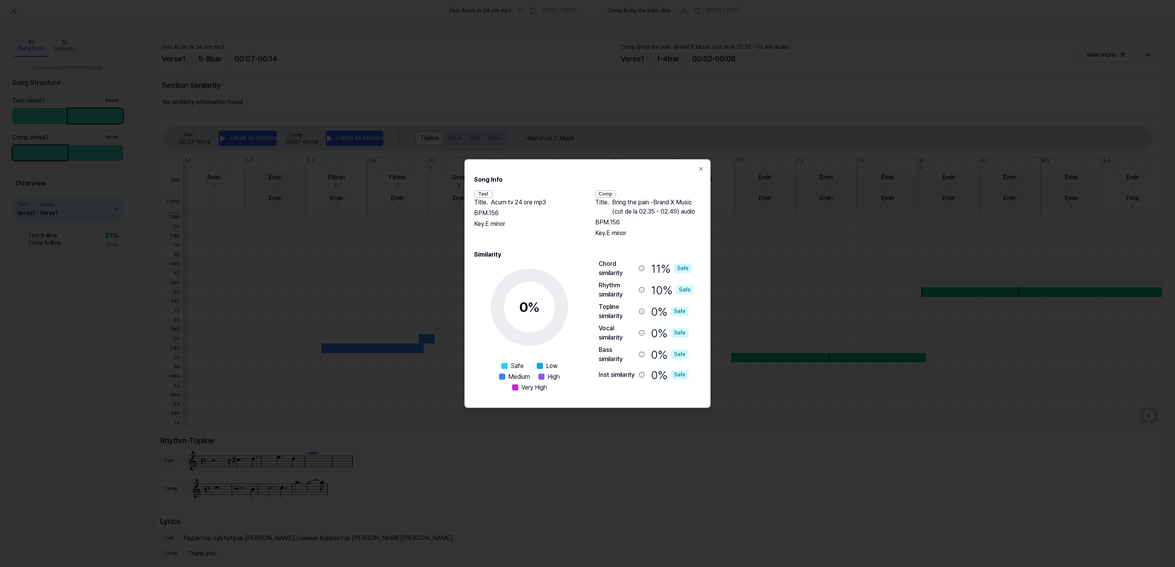  What do you see at coordinates (587, 254) in the screenshot?
I see `h2: Similarity` at bounding box center [587, 254].